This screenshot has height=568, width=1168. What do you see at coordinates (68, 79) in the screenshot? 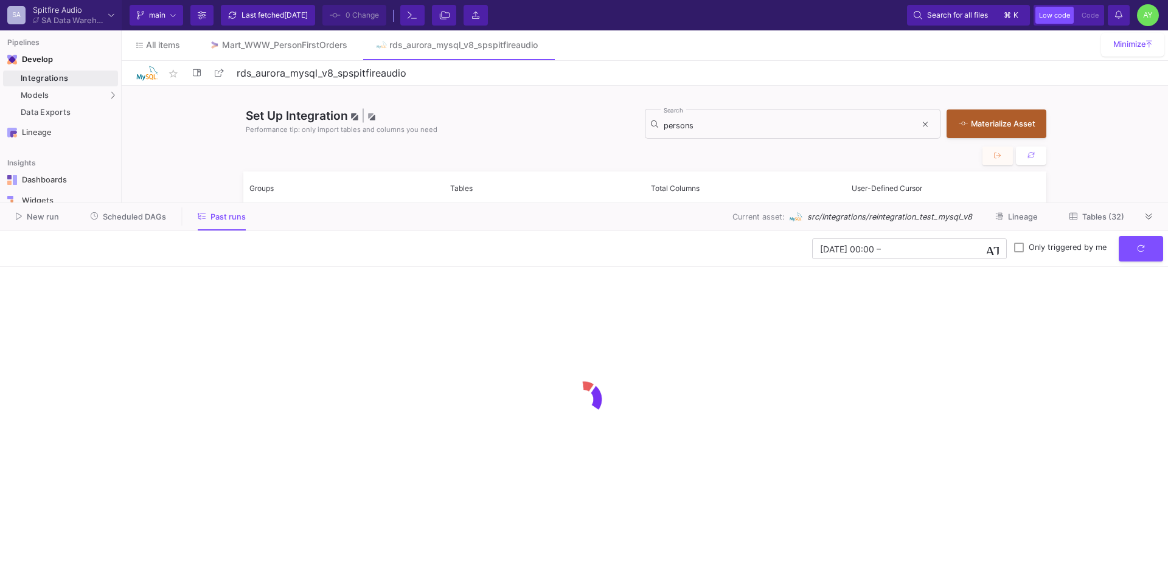
I see `div: Integrations` at bounding box center [68, 79].